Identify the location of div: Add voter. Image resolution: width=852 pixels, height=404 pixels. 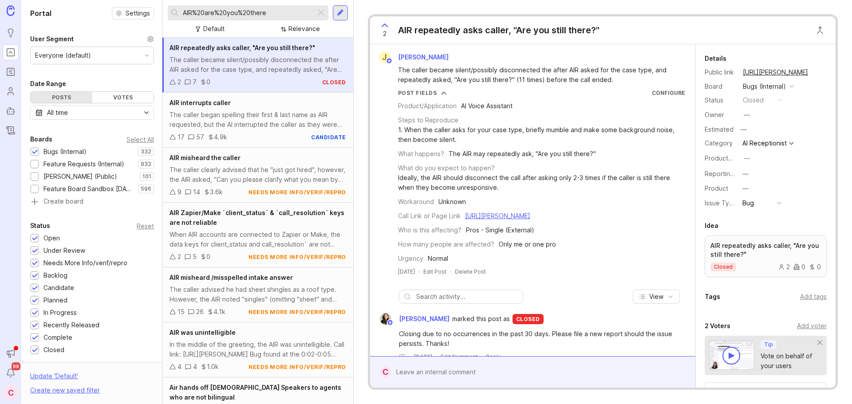
(812, 326).